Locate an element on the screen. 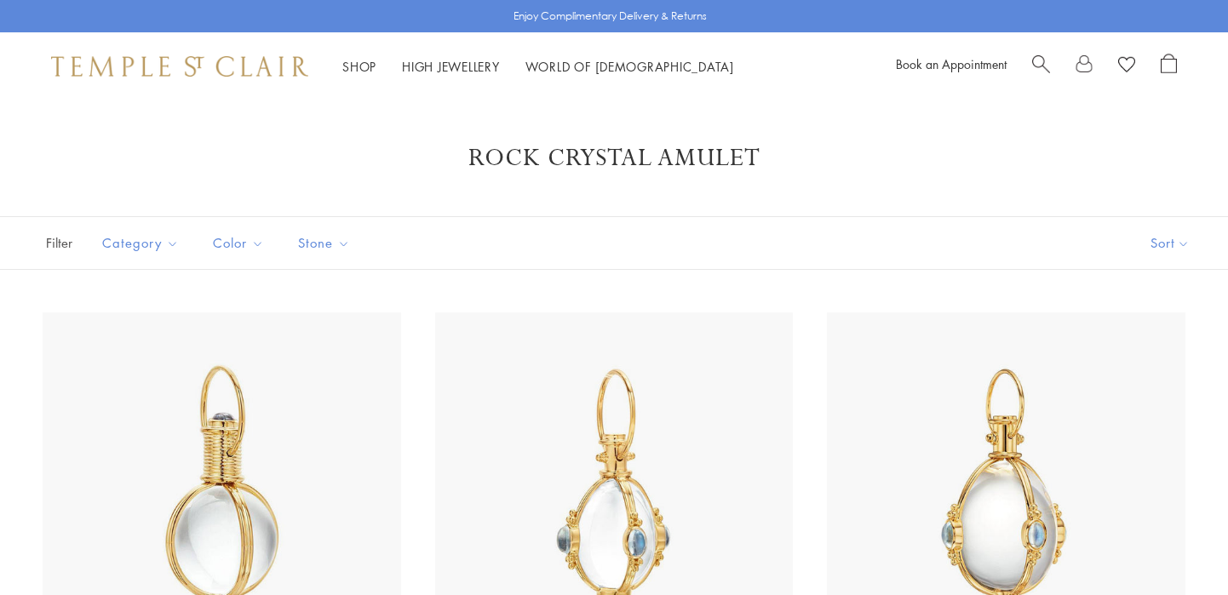 The height and width of the screenshot is (595, 1228). a: High JewelleryHigh Jewellery is located at coordinates (451, 66).